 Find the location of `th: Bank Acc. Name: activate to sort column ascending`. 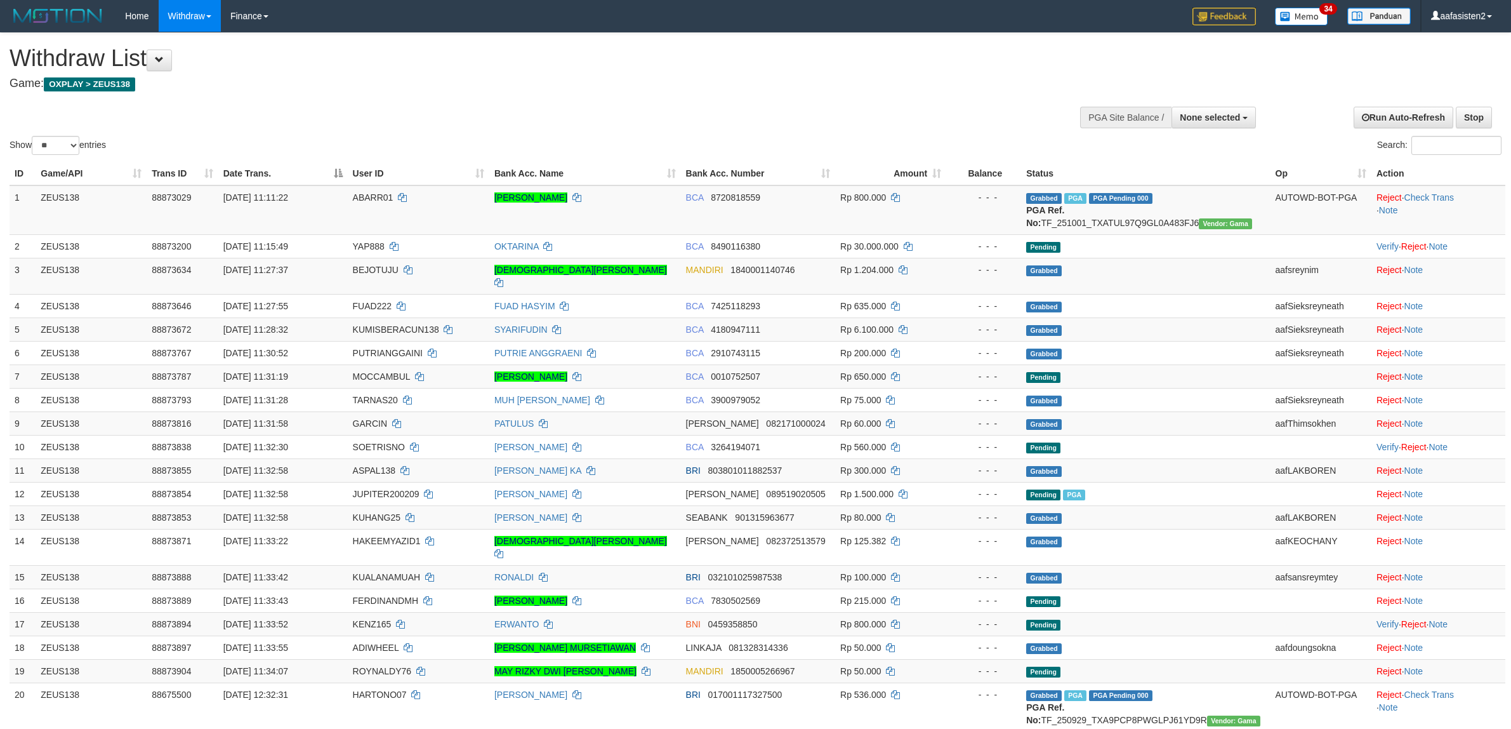

th: Bank Acc. Name: activate to sort column ascending is located at coordinates (585, 173).